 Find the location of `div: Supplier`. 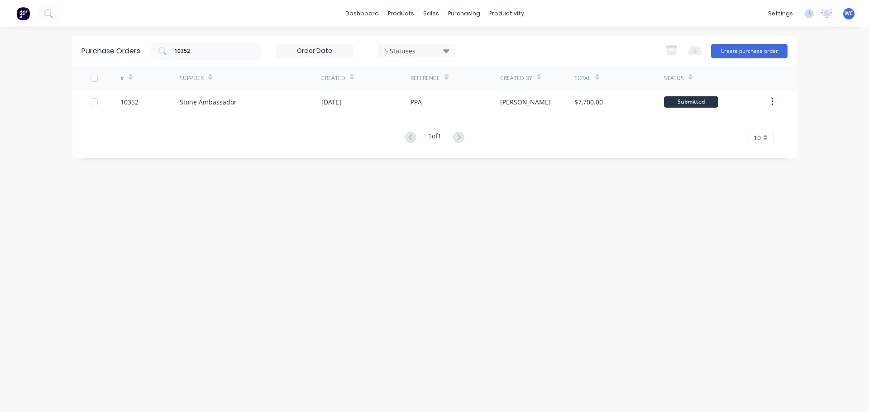

div: Supplier is located at coordinates (191, 78).